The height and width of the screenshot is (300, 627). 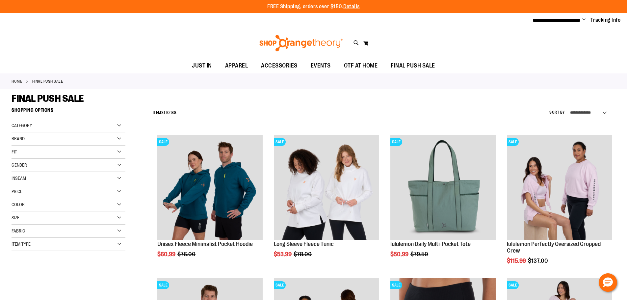 What do you see at coordinates (351, 7) in the screenshot?
I see `a: Details` at bounding box center [351, 7].